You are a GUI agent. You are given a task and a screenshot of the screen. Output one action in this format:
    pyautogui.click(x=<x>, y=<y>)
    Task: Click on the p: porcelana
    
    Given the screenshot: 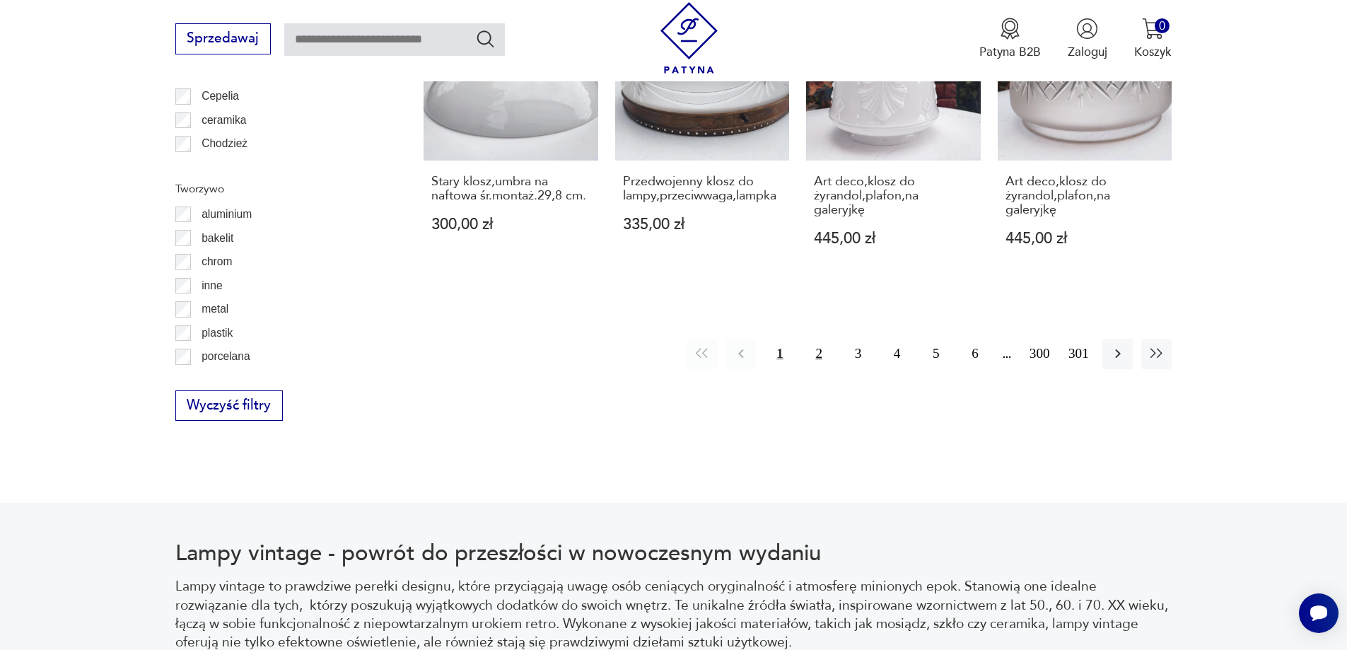 What is the action you would take?
    pyautogui.click(x=226, y=356)
    